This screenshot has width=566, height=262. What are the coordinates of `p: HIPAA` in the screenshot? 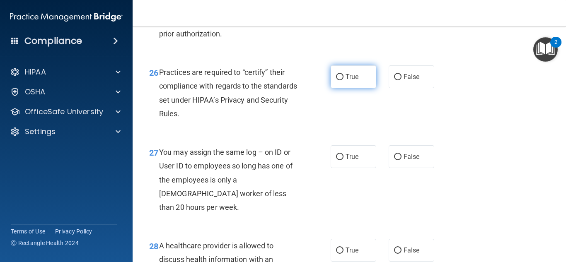 It's located at (35, 72).